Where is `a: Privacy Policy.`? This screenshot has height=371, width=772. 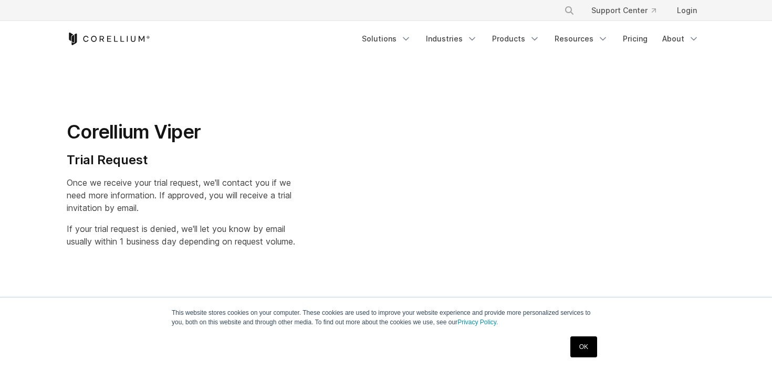 a: Privacy Policy. is located at coordinates (478, 323).